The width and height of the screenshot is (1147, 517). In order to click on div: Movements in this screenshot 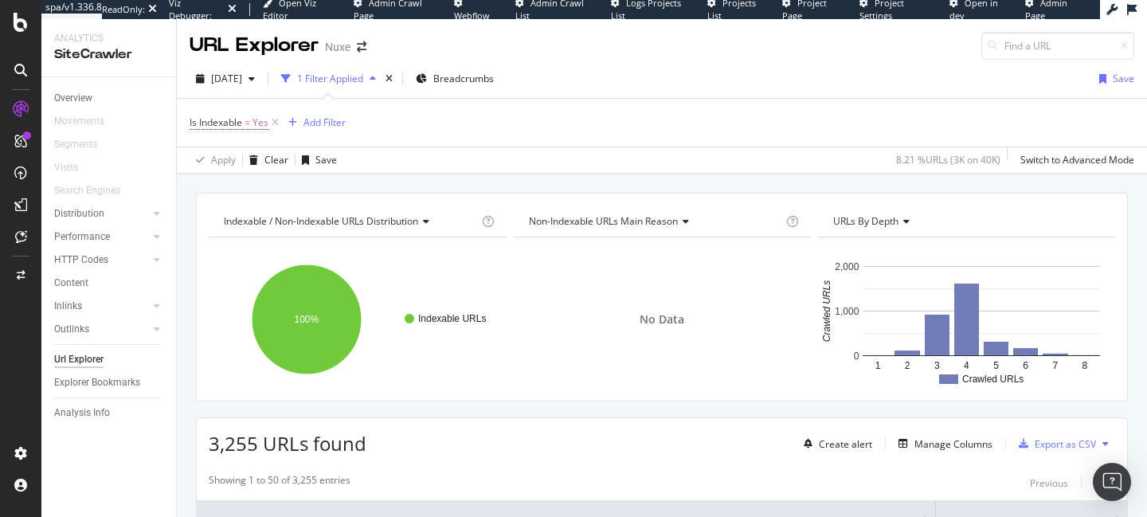, I will do `click(79, 121)`.